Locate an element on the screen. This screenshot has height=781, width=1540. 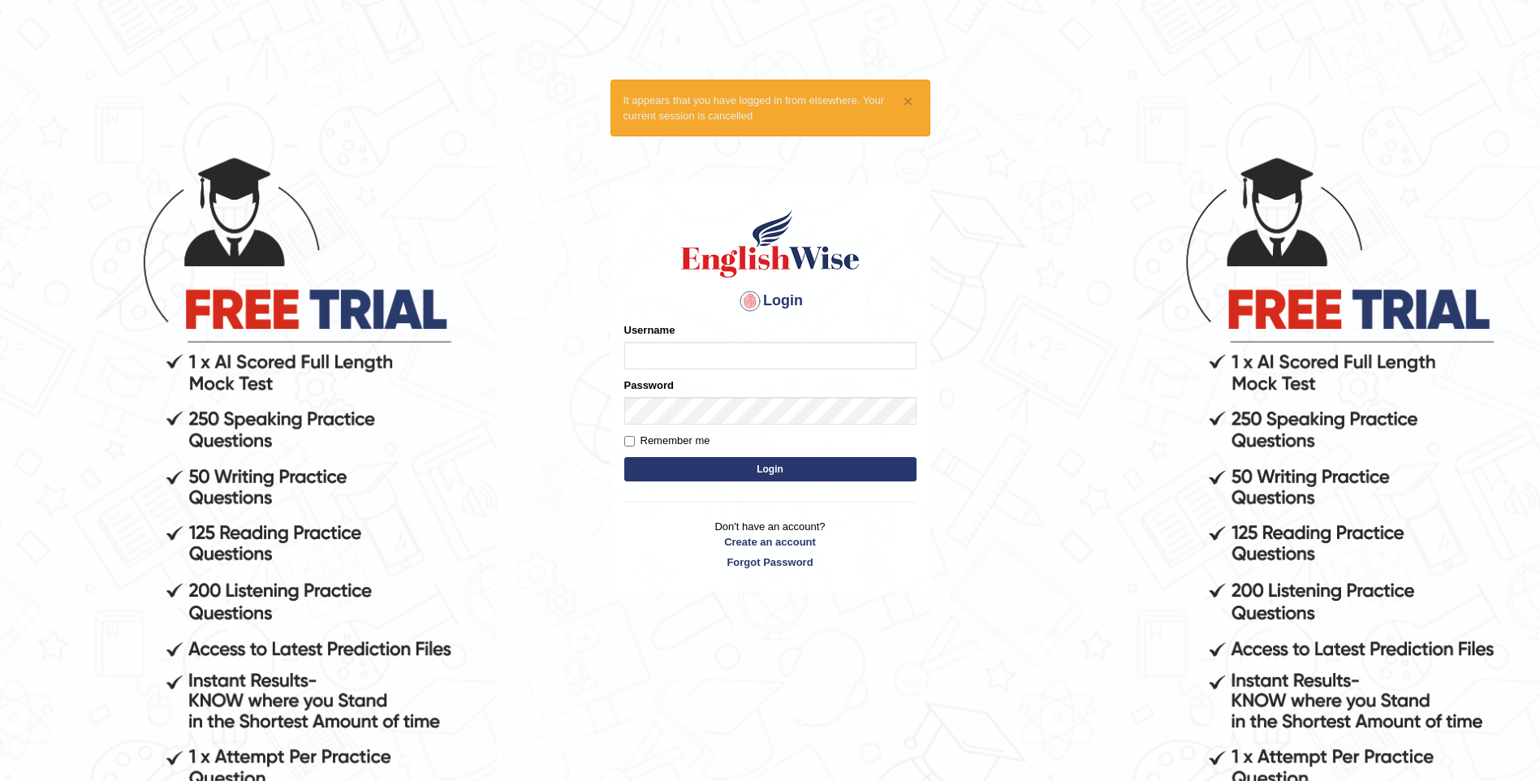
p: Don't have an account? is located at coordinates (770, 544).